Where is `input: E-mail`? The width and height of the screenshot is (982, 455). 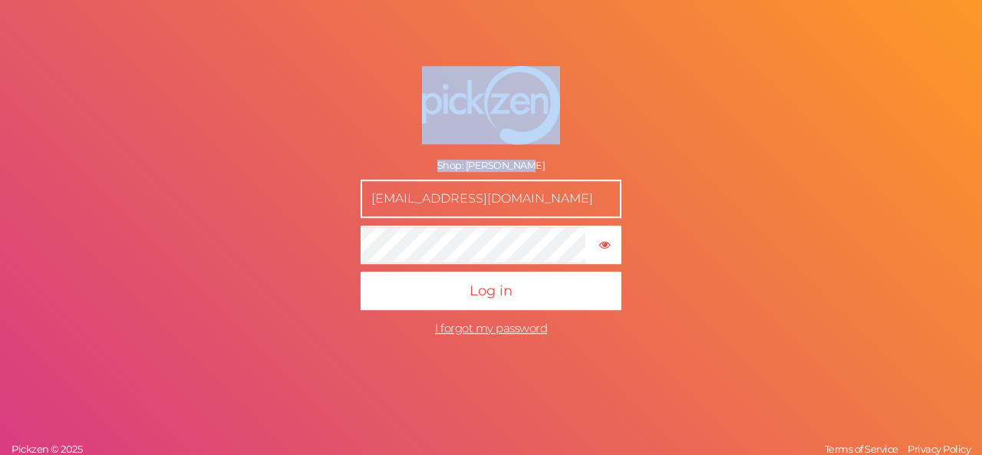
input: E-mail is located at coordinates (491, 199).